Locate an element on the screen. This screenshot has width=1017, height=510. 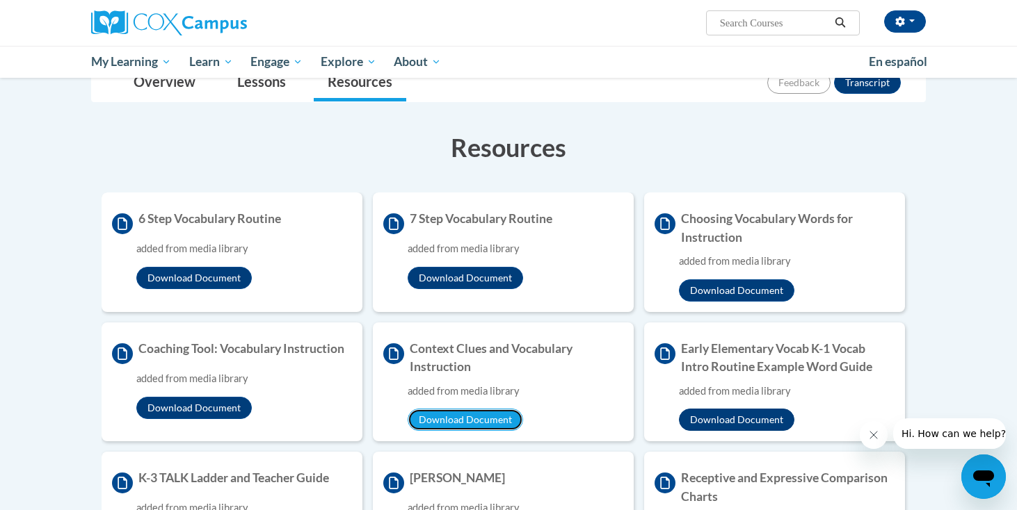
a: My Learning is located at coordinates (131, 62).